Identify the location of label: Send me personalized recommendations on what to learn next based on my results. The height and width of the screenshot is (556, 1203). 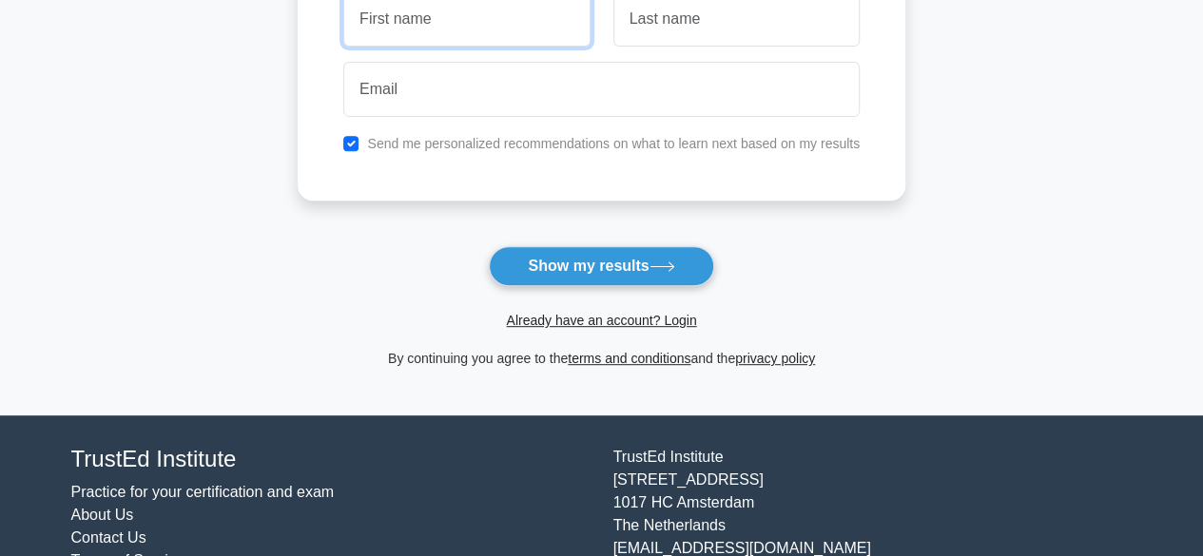
(613, 144).